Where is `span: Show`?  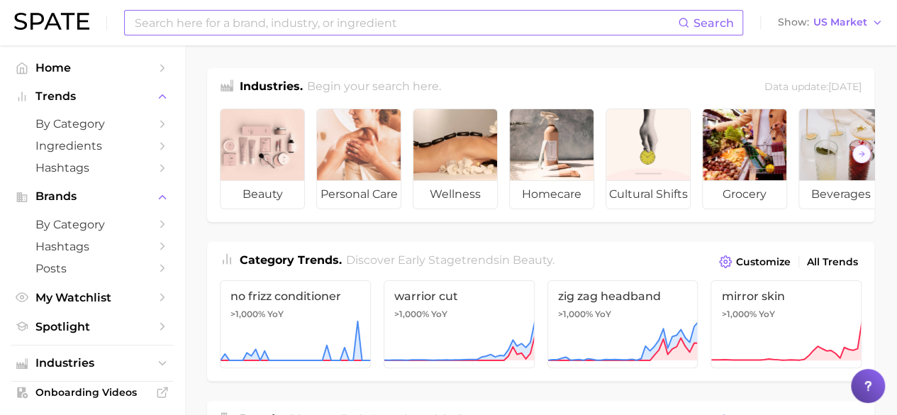
span: Show is located at coordinates (793, 22).